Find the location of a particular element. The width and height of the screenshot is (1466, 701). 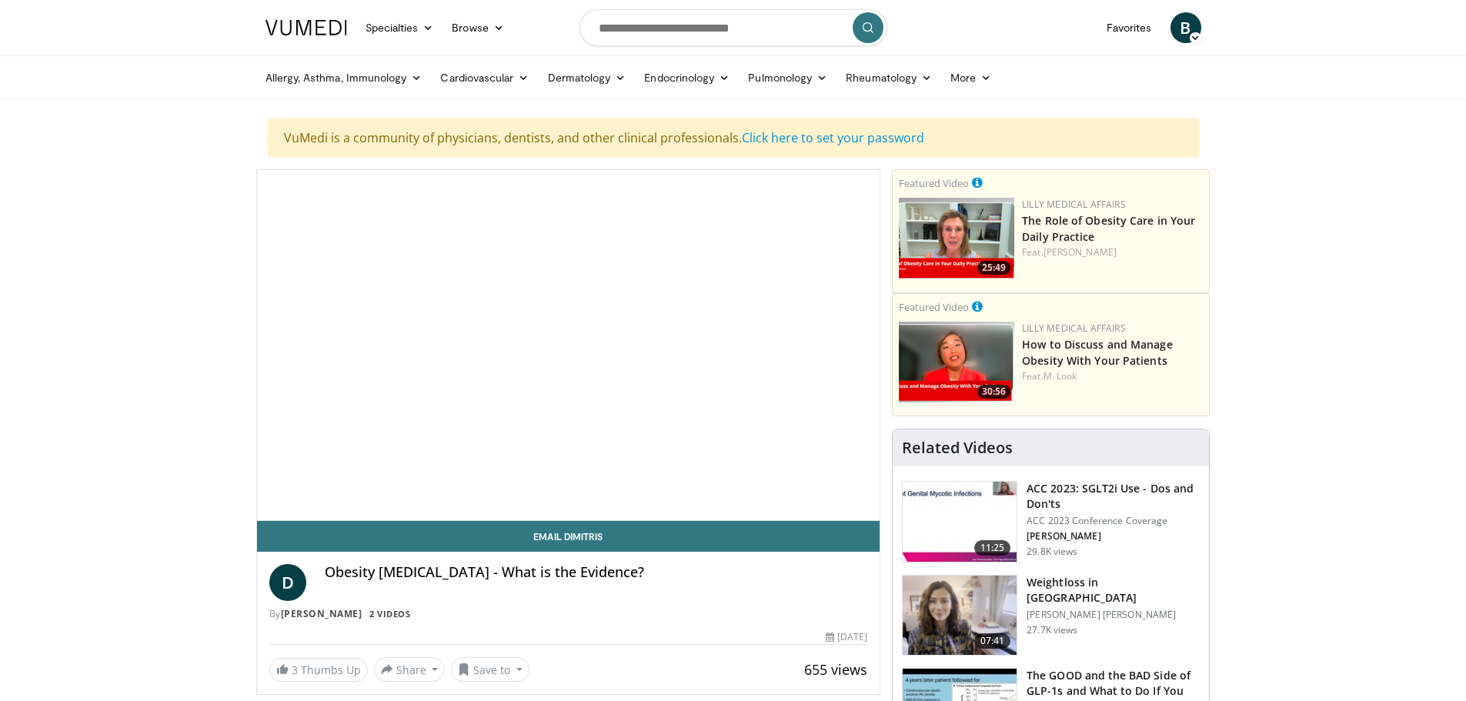

a: Browse is located at coordinates (478, 28).